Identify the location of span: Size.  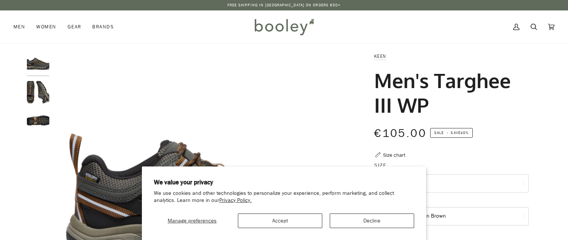
(380, 165).